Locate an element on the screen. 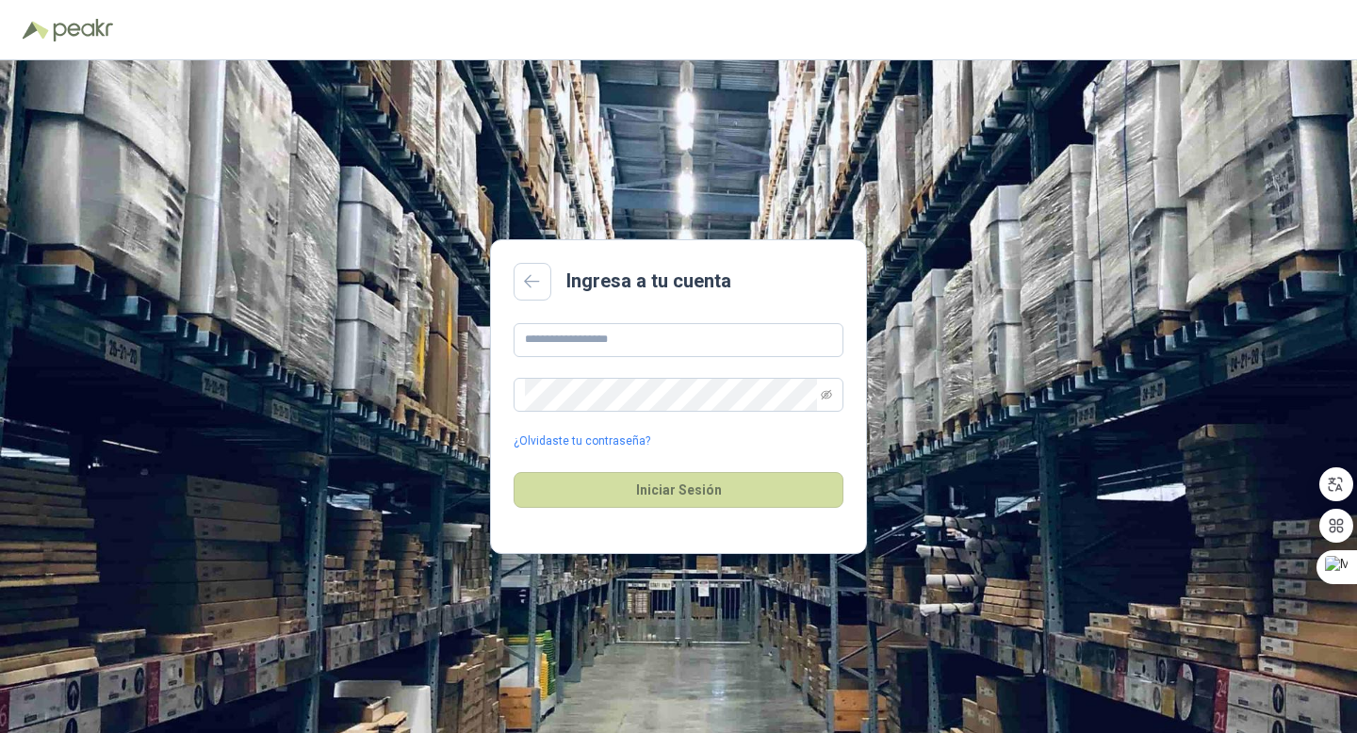  h2: Ingresa a tu cuenta is located at coordinates (648, 281).